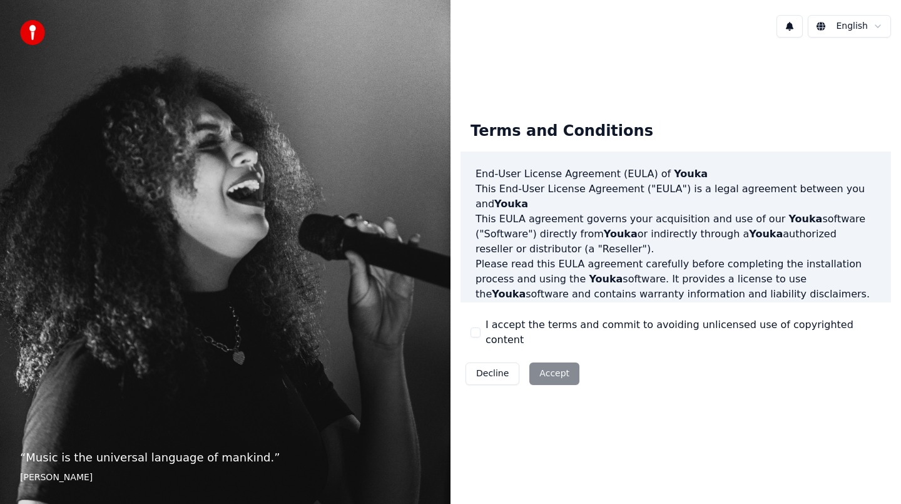 The width and height of the screenshot is (901, 504). Describe the element at coordinates (676, 174) in the screenshot. I see `h3: End-User License Agreement (EULA) of` at that location.